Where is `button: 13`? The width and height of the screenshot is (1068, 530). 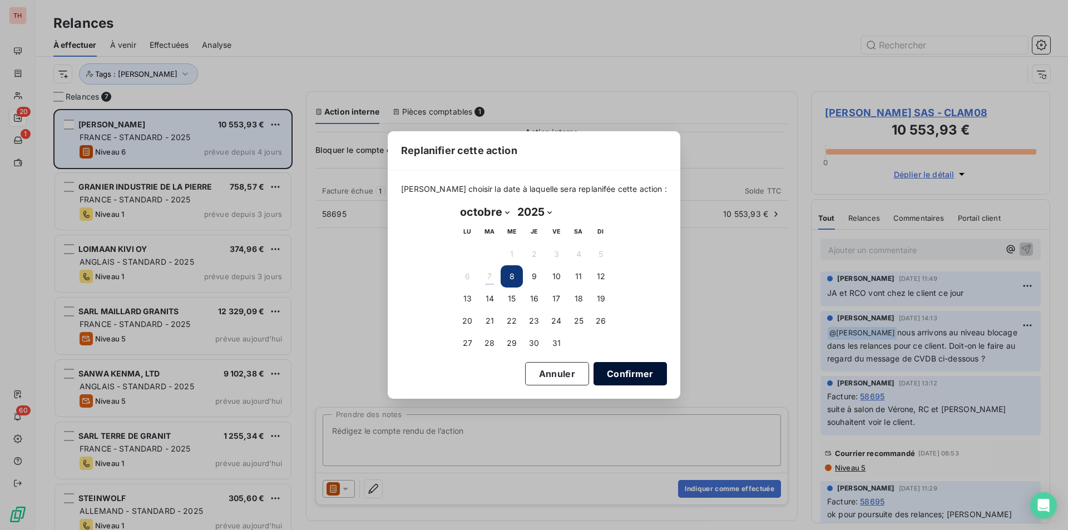
button: 13 is located at coordinates (467, 299).